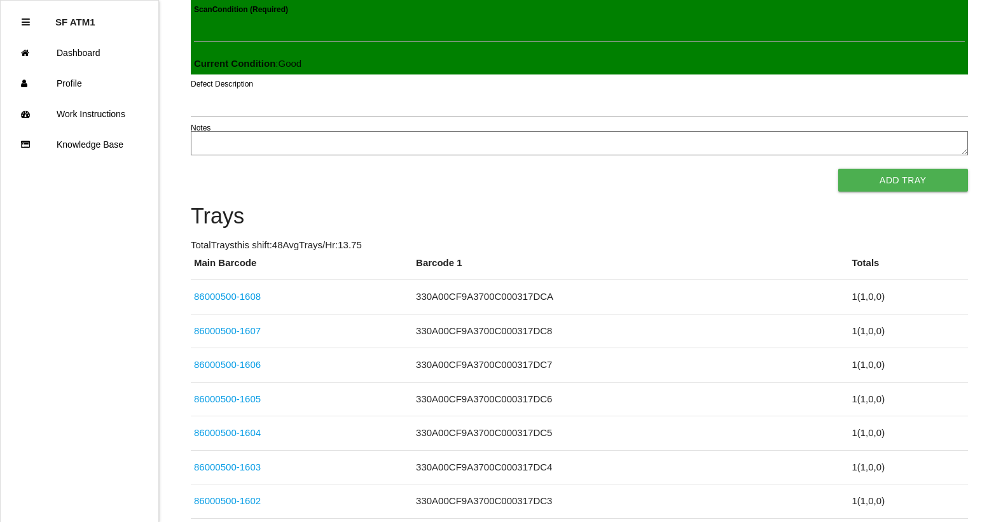 The height and width of the screenshot is (522, 1008). I want to click on button: Add Tray, so click(903, 180).